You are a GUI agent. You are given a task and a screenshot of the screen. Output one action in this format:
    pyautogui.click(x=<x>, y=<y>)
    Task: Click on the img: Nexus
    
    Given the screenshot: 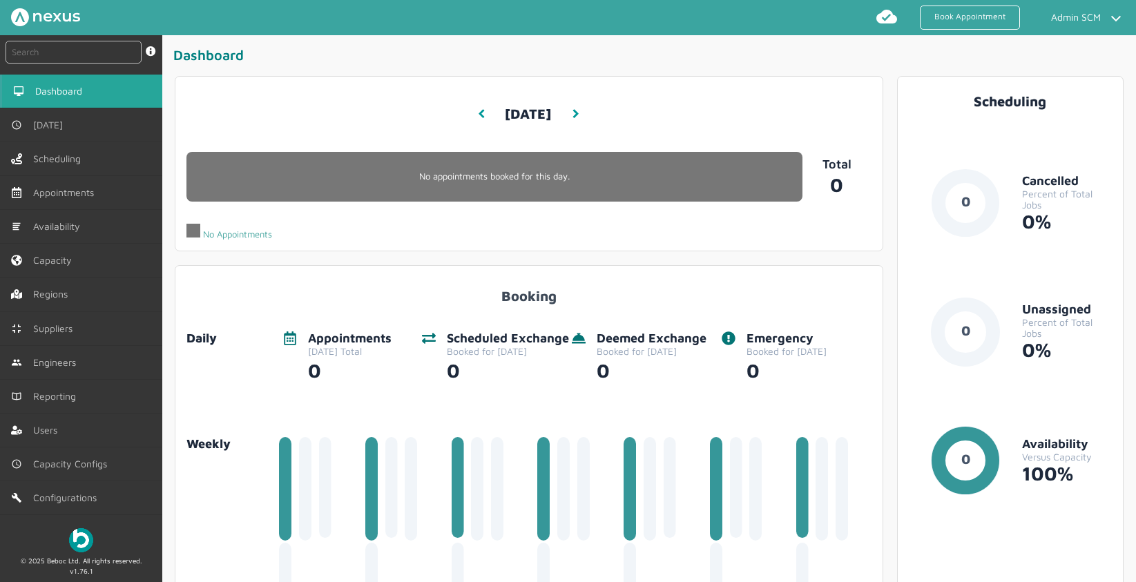 What is the action you would take?
    pyautogui.click(x=46, y=17)
    